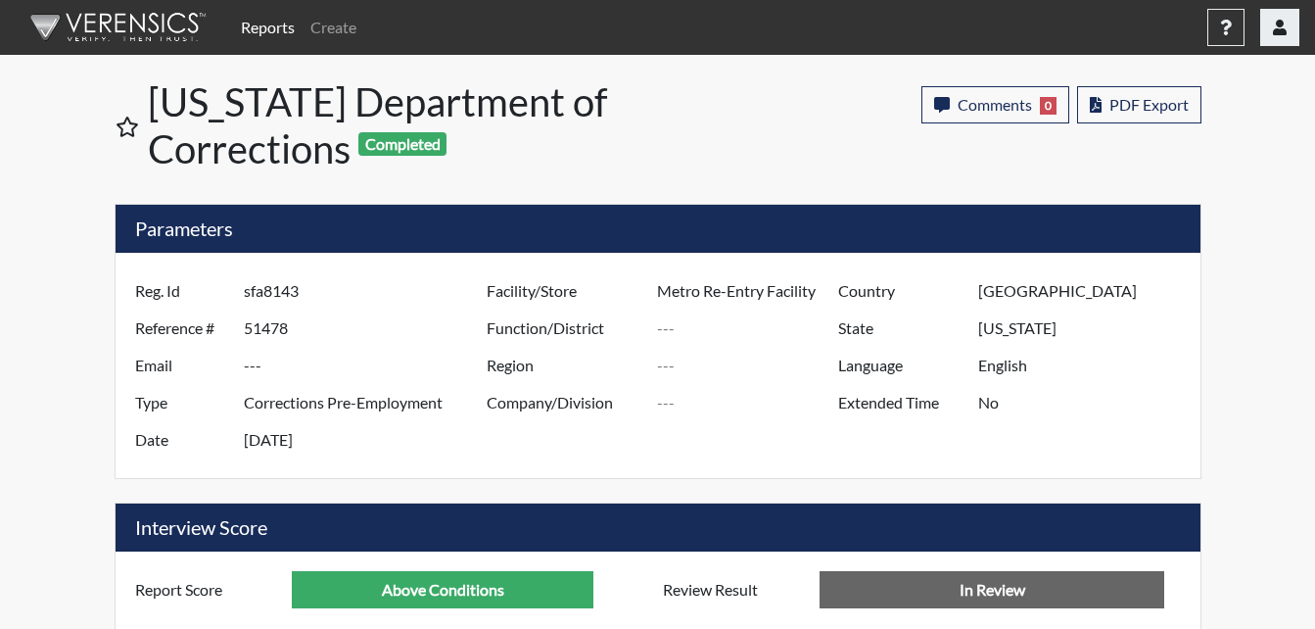 Image resolution: width=1315 pixels, height=629 pixels. I want to click on label: Date, so click(182, 440).